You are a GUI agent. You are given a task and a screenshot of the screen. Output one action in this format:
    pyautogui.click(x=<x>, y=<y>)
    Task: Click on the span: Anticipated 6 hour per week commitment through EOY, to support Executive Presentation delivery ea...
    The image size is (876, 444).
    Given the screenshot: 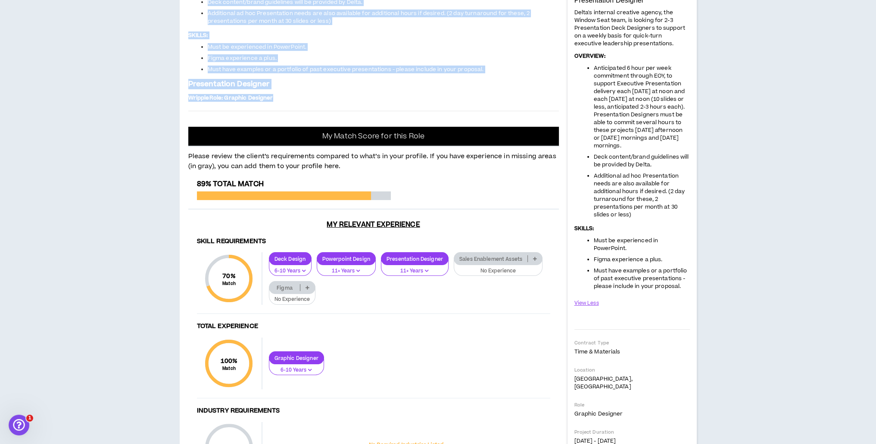 What is the action you would take?
    pyautogui.click(x=639, y=107)
    